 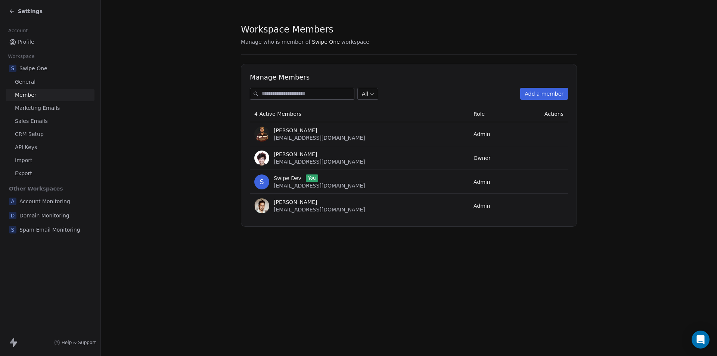 I want to click on a: Marketing Emails, so click(x=50, y=108).